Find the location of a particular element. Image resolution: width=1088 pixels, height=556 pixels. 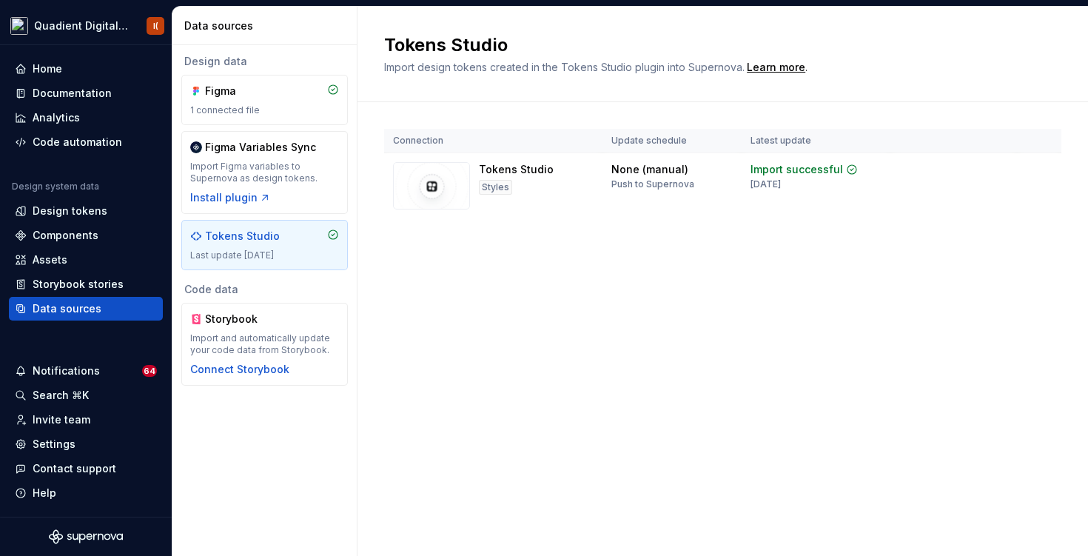

a: Documentation is located at coordinates (86, 93).